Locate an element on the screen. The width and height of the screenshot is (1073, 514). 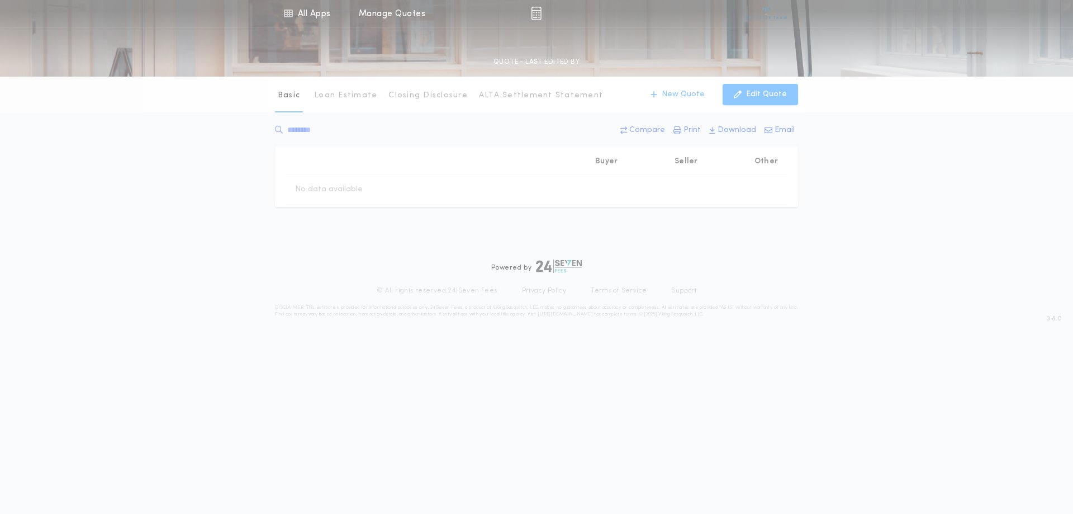
p: Email is located at coordinates (785, 130).